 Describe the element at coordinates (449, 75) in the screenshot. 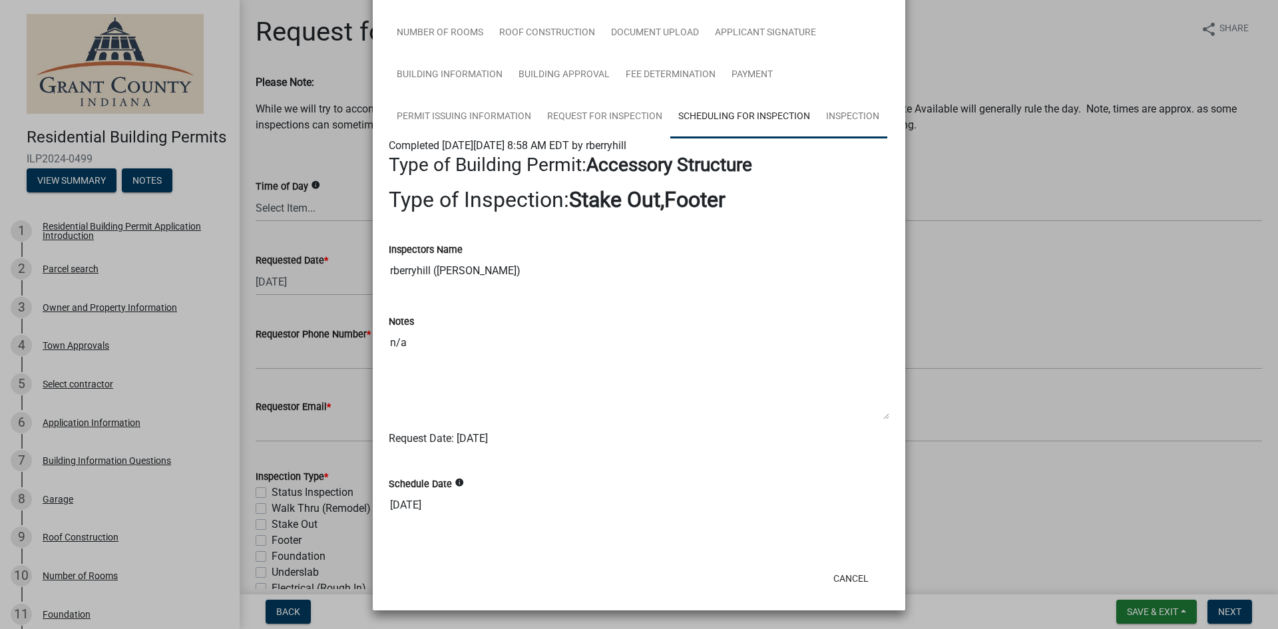

I see `a: Building Information` at that location.